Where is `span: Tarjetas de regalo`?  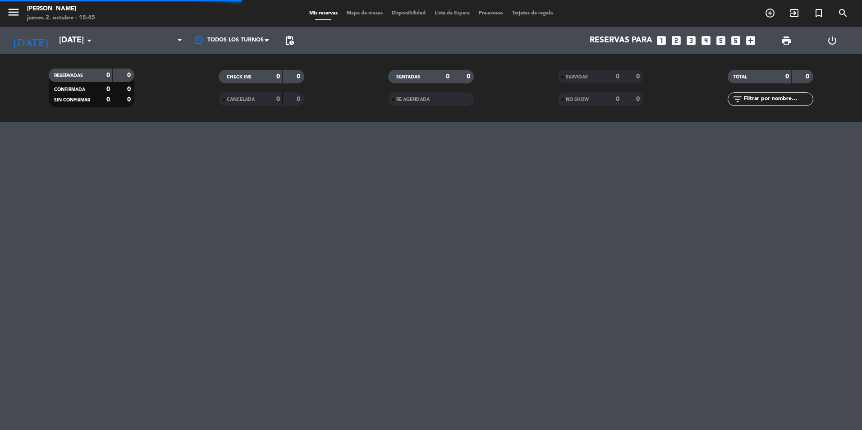 span: Tarjetas de regalo is located at coordinates (533, 13).